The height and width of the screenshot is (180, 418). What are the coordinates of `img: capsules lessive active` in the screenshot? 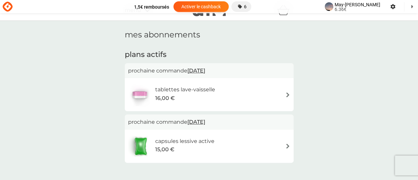 It's located at (141, 146).